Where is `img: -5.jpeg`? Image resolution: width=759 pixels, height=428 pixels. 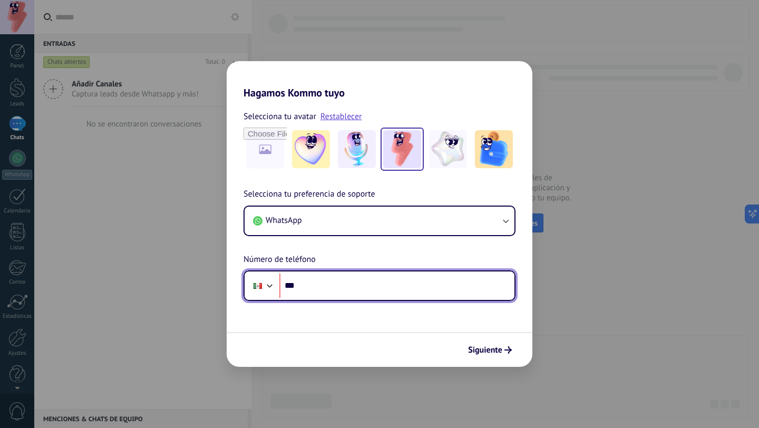 img: -5.jpeg is located at coordinates (494, 149).